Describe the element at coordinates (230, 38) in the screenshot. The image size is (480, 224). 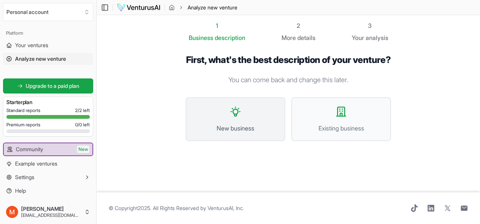
I see `span: description` at that location.